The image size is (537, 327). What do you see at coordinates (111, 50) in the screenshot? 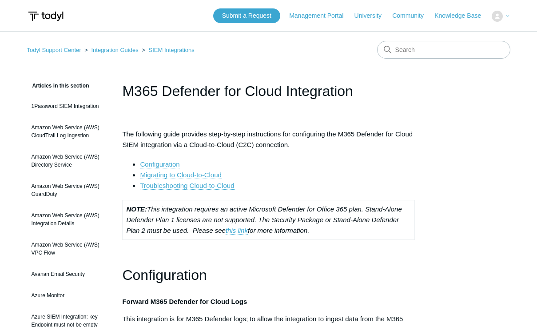
I see `li: Integration Guides` at bounding box center [111, 50].